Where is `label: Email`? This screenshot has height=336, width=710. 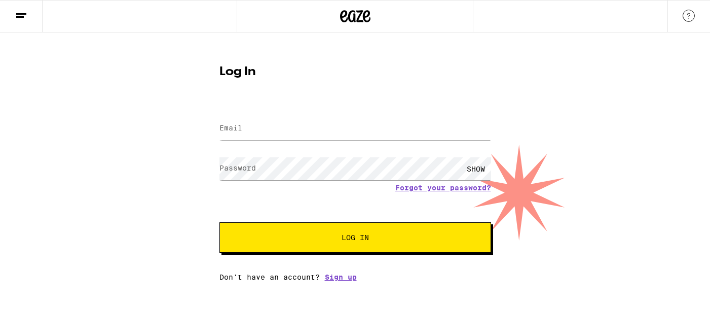 label: Email is located at coordinates (231, 128).